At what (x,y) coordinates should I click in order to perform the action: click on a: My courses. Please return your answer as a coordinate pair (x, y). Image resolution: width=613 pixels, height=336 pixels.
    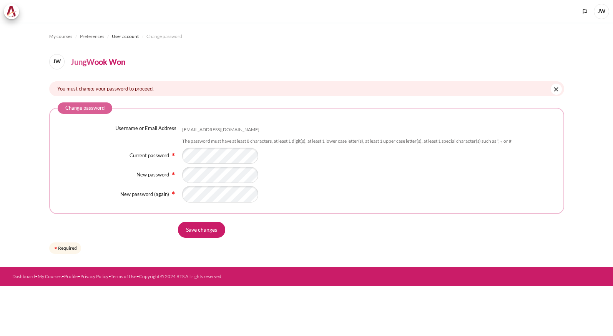
    Looking at the image, I should click on (61, 36).